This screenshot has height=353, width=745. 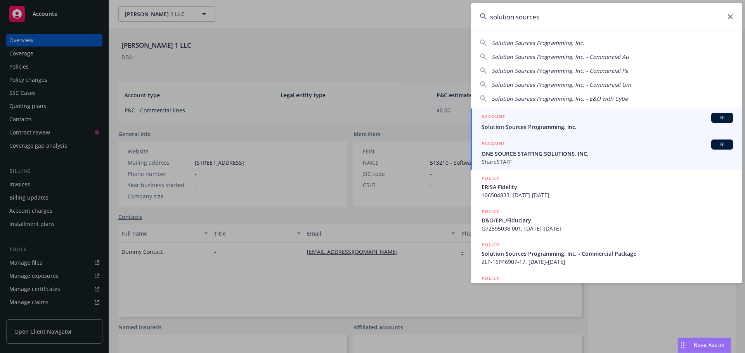 What do you see at coordinates (607, 254) in the screenshot?
I see `span: Solution Sources Programming, Inc. - Commercial Package` at bounding box center [607, 254].